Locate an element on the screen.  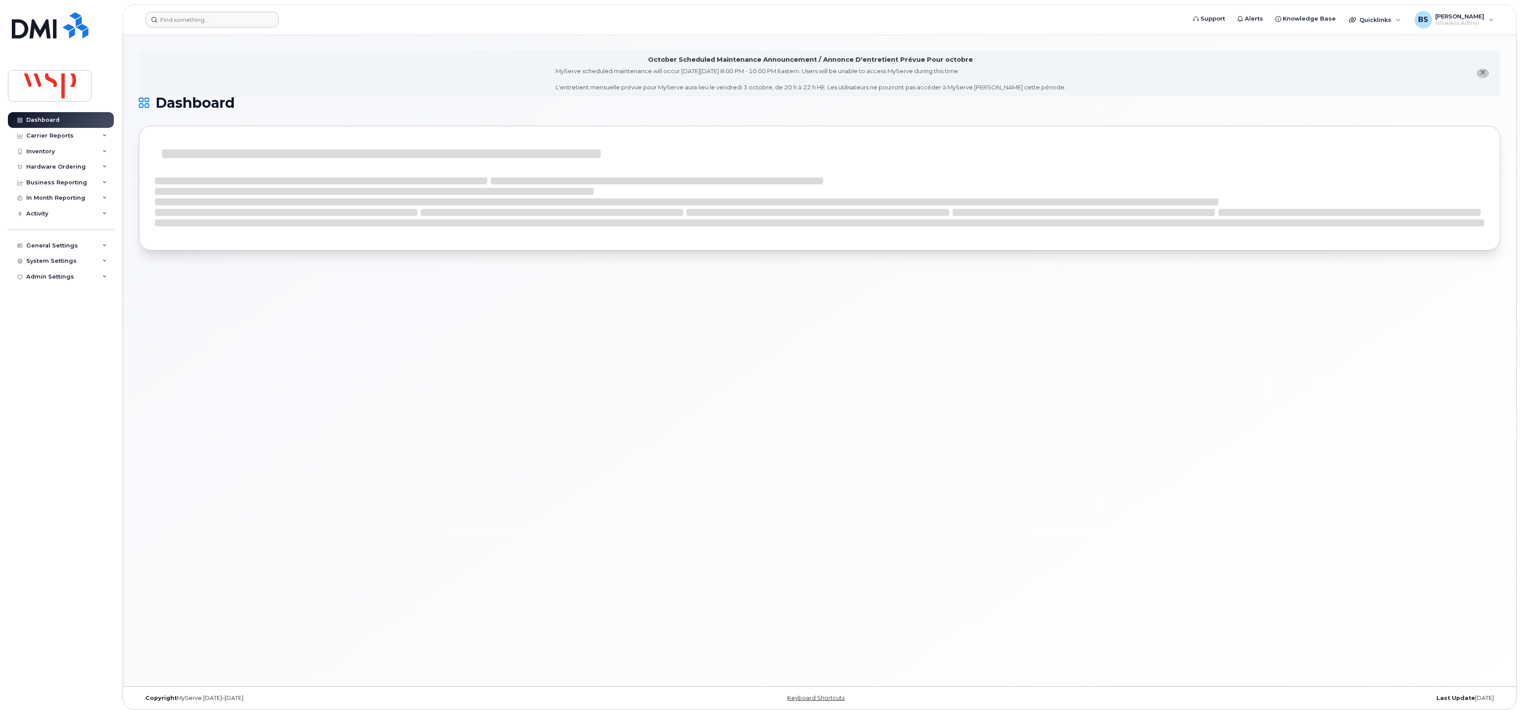
strong: Last Update is located at coordinates (1456, 697).